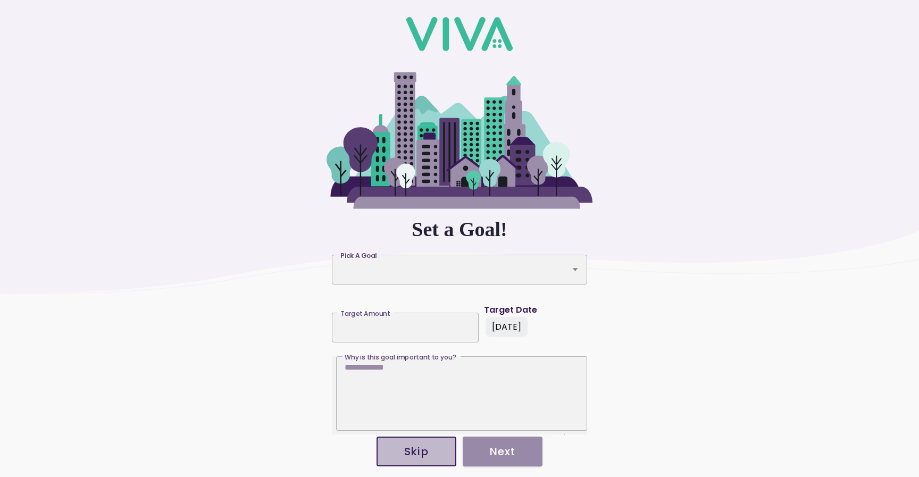 This screenshot has height=477, width=919. What do you see at coordinates (460, 140) in the screenshot?
I see `img: purple-green-cityscape-TmEgpCIU.svg` at bounding box center [460, 140].